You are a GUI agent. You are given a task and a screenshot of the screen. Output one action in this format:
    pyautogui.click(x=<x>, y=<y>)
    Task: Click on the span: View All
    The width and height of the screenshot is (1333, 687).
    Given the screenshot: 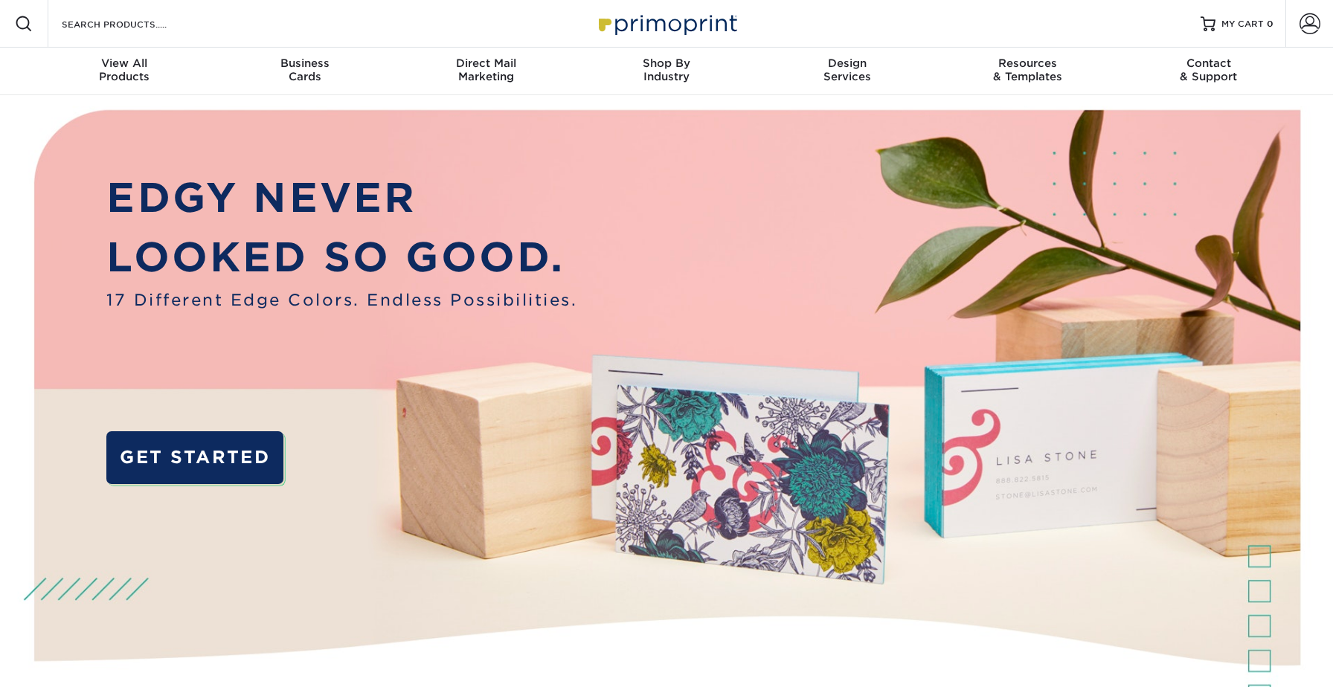 What is the action you would take?
    pyautogui.click(x=124, y=63)
    